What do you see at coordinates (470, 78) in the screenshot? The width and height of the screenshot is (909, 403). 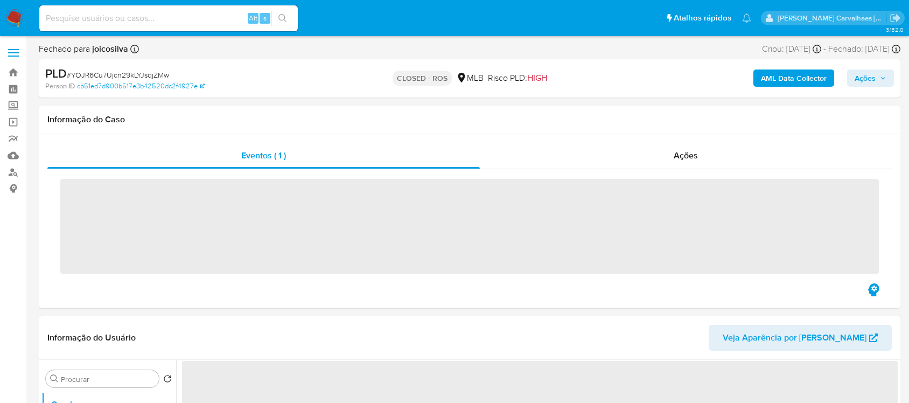 I see `div: MLB` at bounding box center [470, 78].